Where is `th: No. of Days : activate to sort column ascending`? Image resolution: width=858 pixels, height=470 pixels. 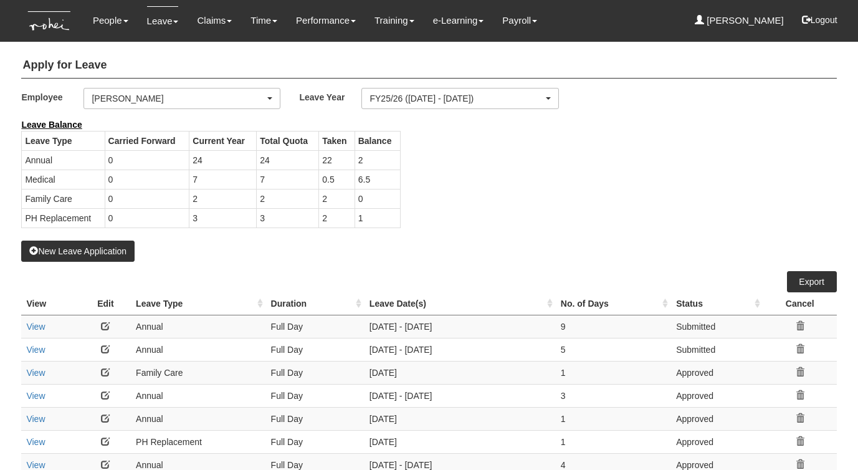
th: No. of Days : activate to sort column ascending is located at coordinates (613, 303).